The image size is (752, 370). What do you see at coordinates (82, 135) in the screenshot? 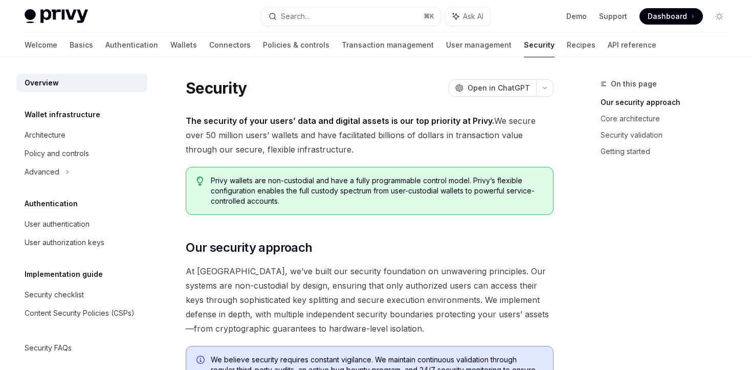
I see `a: Architecture` at bounding box center [82, 135].